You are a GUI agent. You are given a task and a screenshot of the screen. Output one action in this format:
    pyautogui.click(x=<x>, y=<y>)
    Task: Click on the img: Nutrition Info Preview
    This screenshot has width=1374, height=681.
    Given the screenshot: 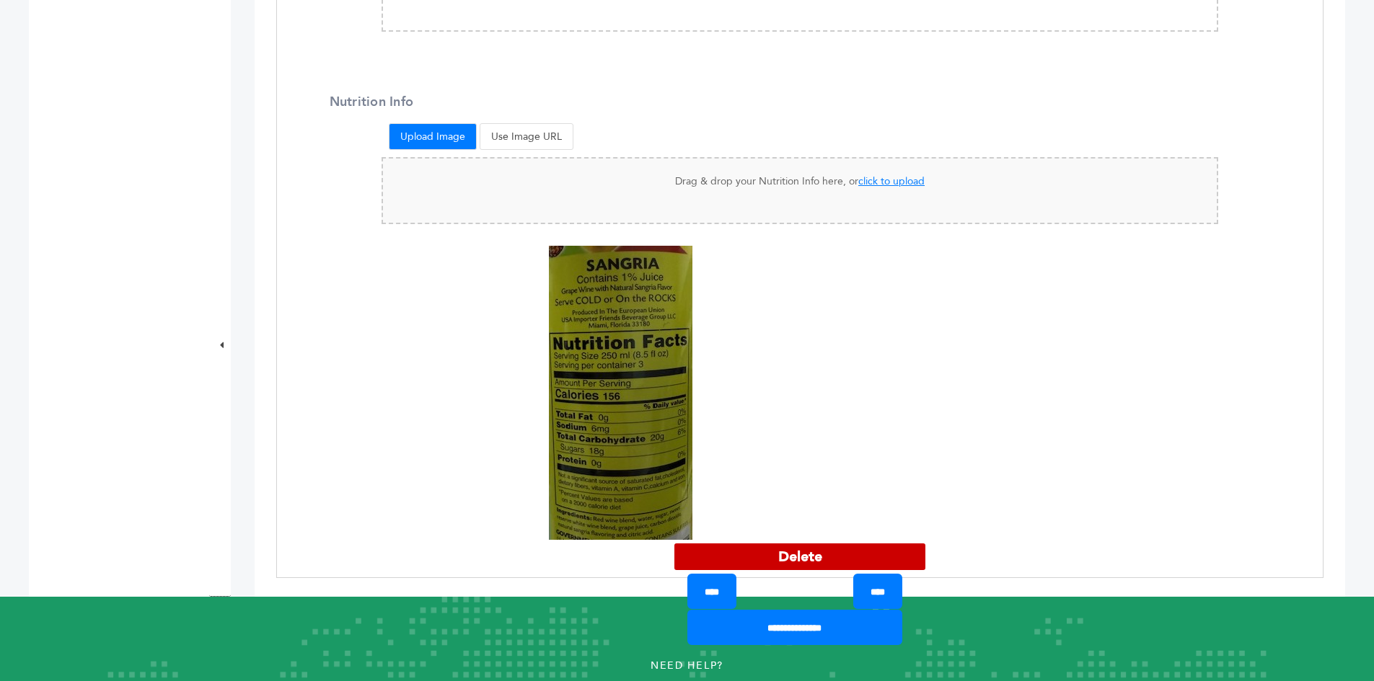 What is the action you would take?
    pyautogui.click(x=620, y=393)
    